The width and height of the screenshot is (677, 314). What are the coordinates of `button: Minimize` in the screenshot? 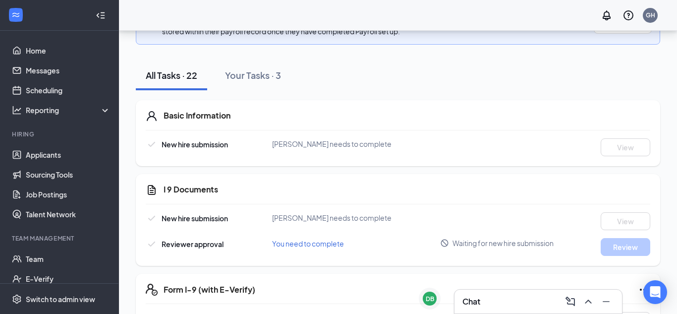 It's located at (606, 301).